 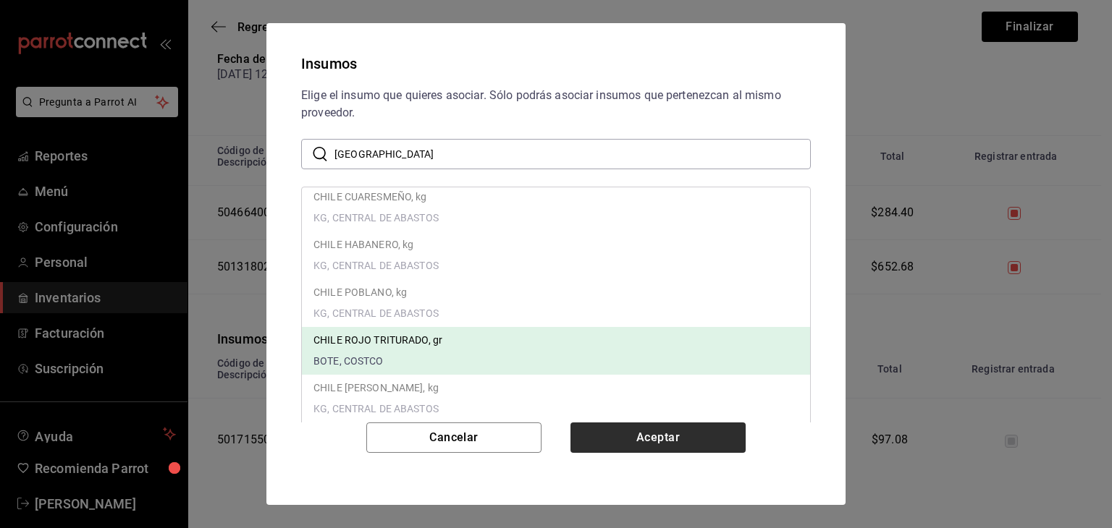 I want to click on p: CHILE HABANERO, kg, so click(x=376, y=245).